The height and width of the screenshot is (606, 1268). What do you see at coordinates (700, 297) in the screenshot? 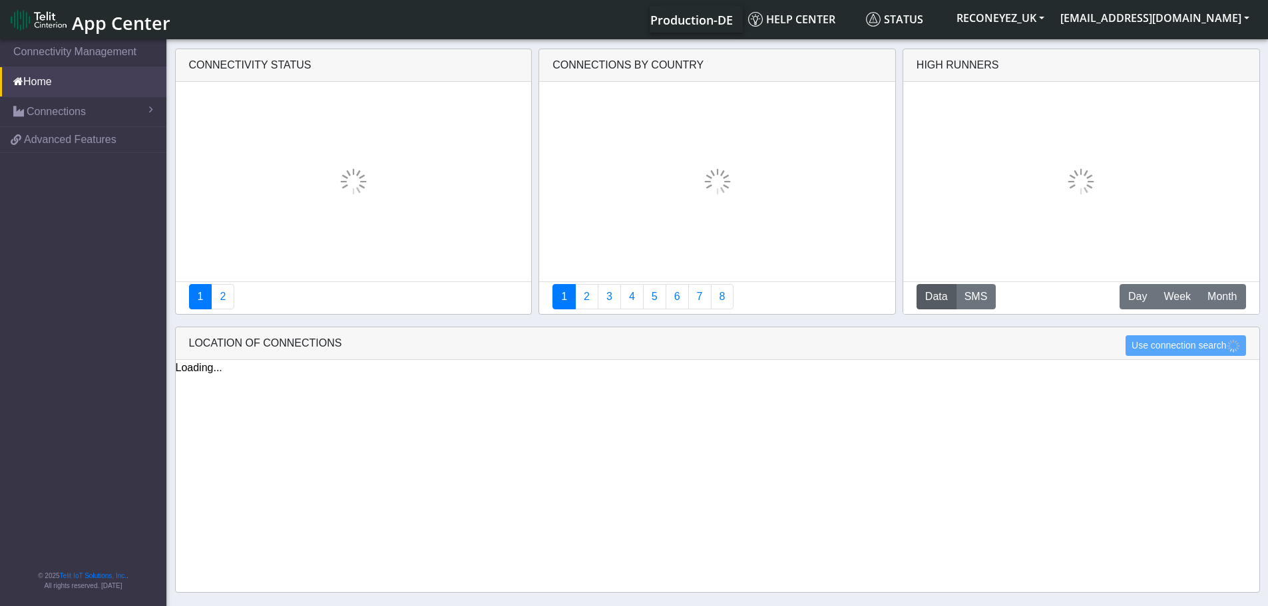
I see `a: Zero Session` at bounding box center [700, 297].